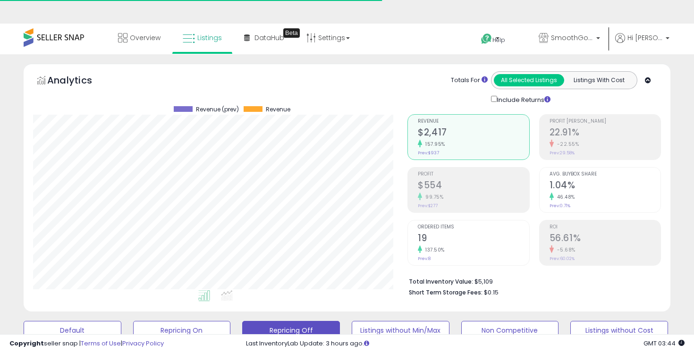  I want to click on div: Include Returns, so click(523, 99).